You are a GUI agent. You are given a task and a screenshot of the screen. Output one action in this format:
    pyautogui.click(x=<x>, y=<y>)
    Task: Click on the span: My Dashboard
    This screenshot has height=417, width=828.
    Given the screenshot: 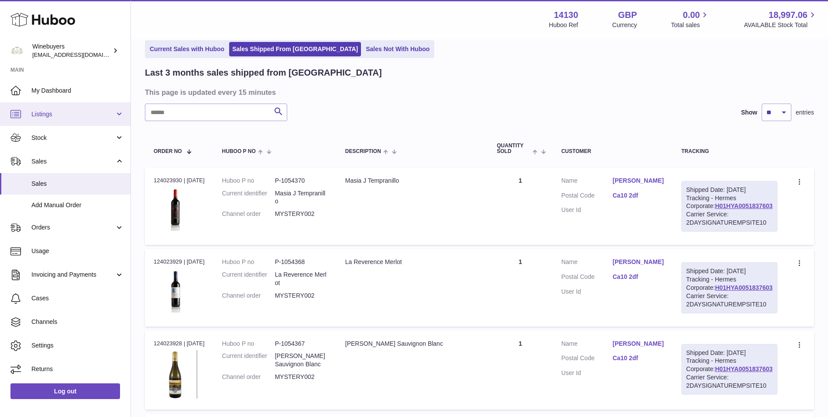 What is the action you would take?
    pyautogui.click(x=78, y=90)
    